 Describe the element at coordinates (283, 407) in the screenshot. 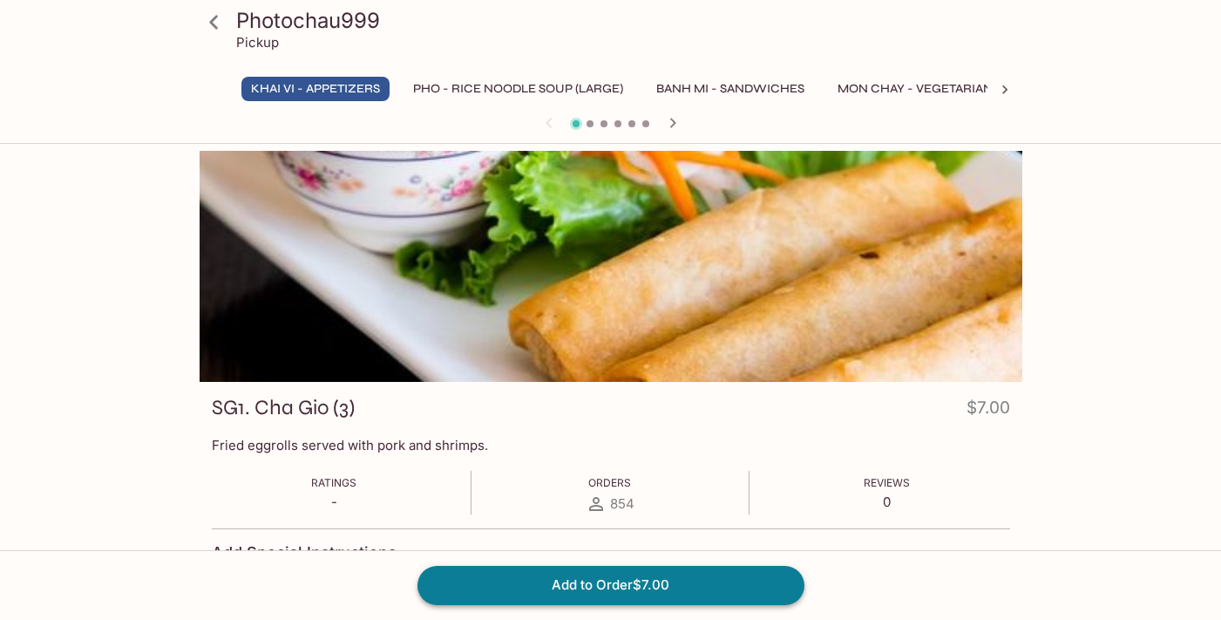

I see `h3: SG1. Cha Gio (3)` at that location.